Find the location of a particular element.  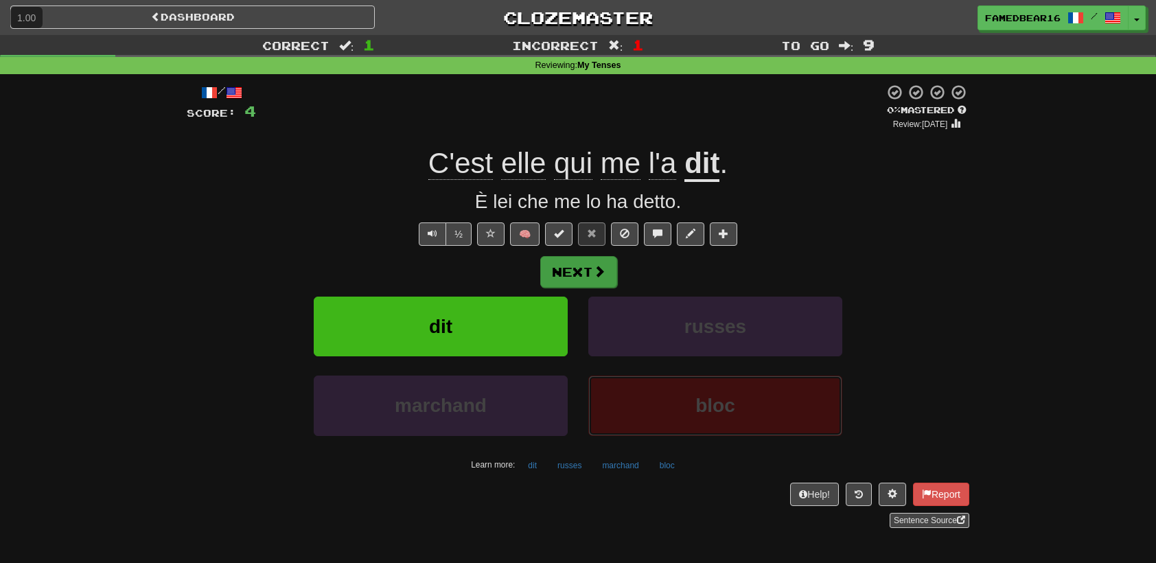

span: 9 is located at coordinates (868, 45).